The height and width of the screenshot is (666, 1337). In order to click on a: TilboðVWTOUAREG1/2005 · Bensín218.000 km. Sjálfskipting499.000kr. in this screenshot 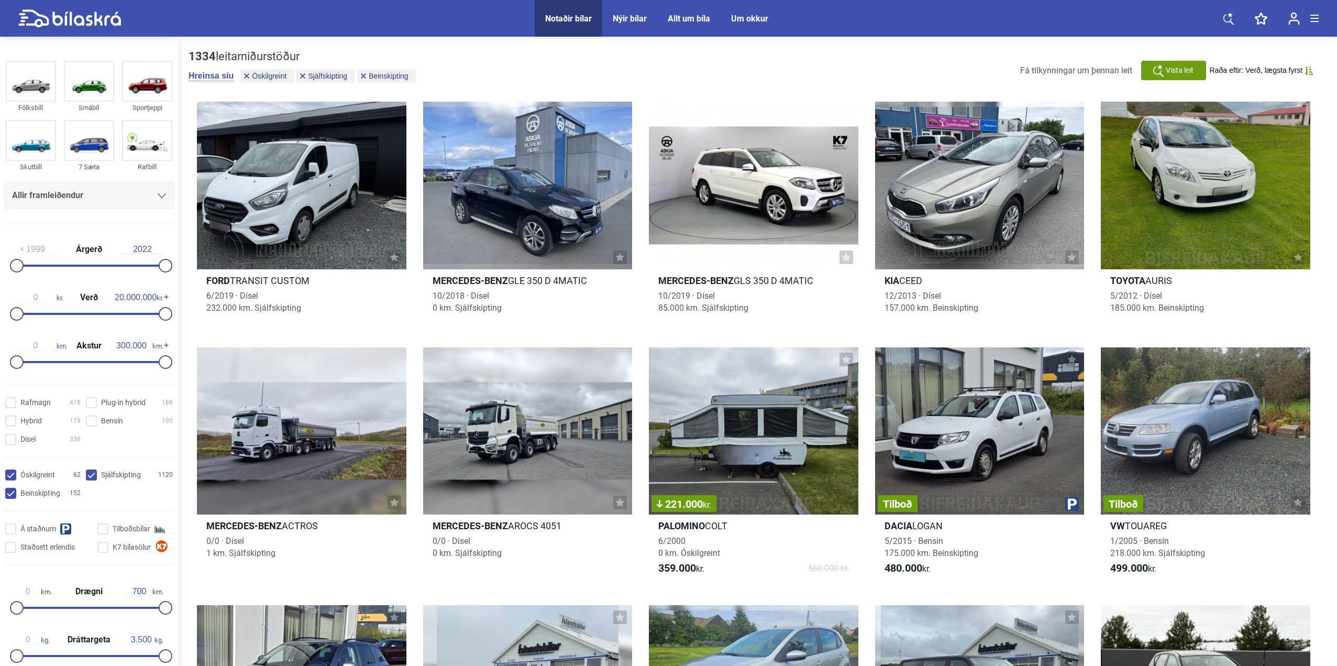, I will do `click(1205, 465)`.